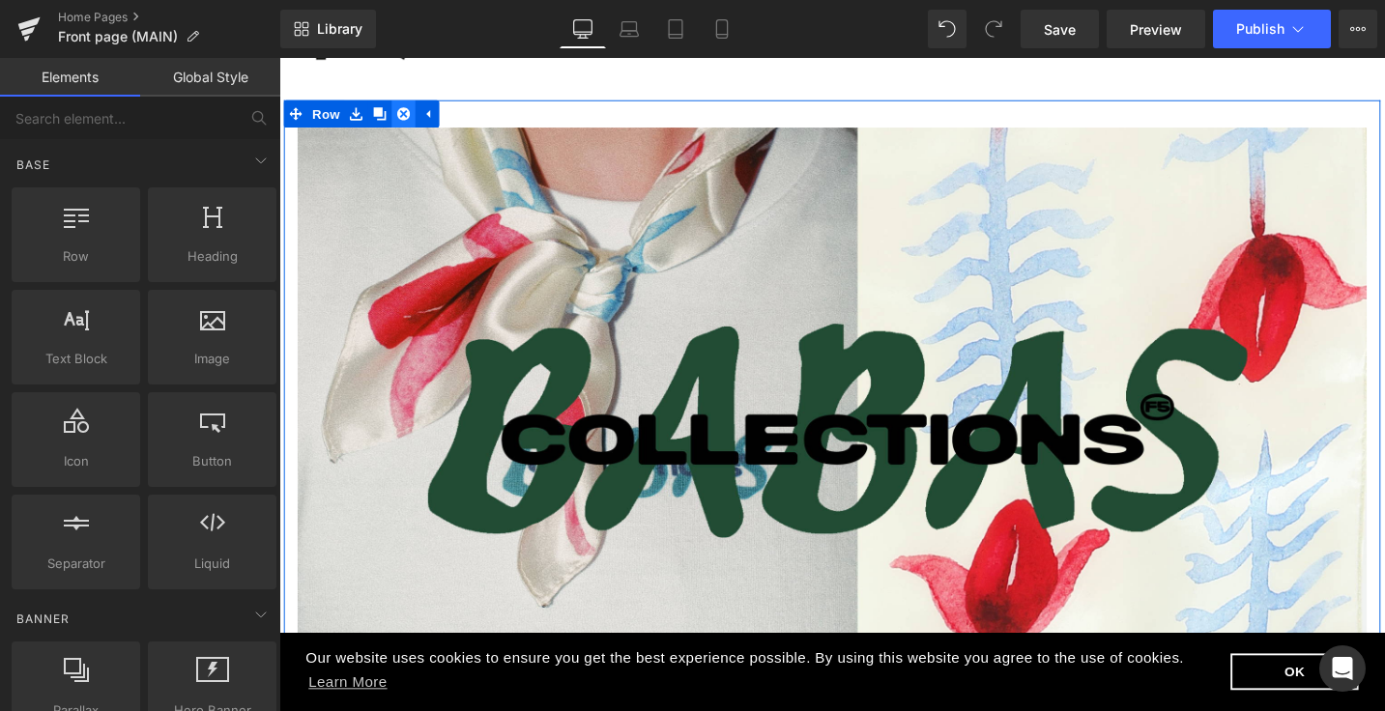 Image resolution: width=1385 pixels, height=711 pixels. I want to click on span: Button, so click(212, 461).